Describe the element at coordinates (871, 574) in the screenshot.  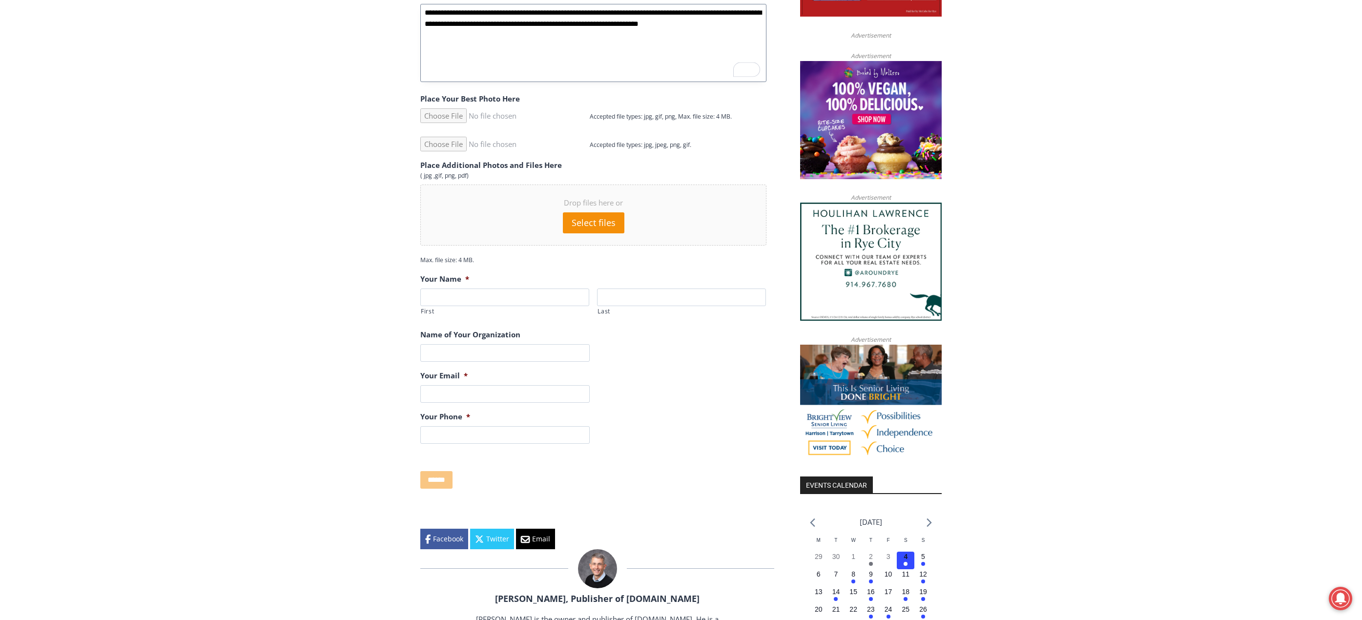
I see `time: 9` at that location.